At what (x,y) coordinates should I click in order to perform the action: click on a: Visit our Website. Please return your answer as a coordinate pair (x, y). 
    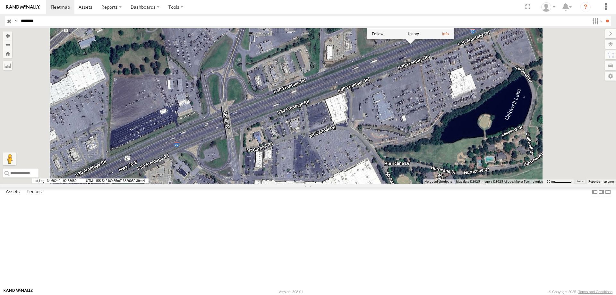
    Looking at the image, I should click on (18, 292).